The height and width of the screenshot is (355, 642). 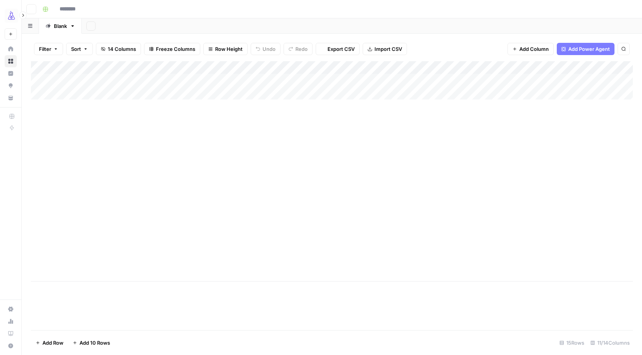 What do you see at coordinates (95, 342) in the screenshot?
I see `span: Add 10 Rows` at bounding box center [95, 342].